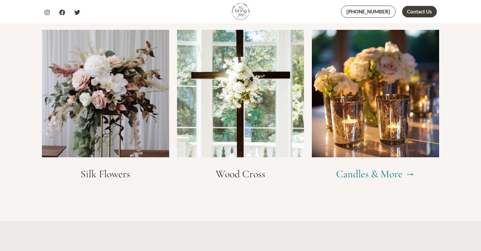  Describe the element at coordinates (77, 12) in the screenshot. I see `a: Twitter` at that location.